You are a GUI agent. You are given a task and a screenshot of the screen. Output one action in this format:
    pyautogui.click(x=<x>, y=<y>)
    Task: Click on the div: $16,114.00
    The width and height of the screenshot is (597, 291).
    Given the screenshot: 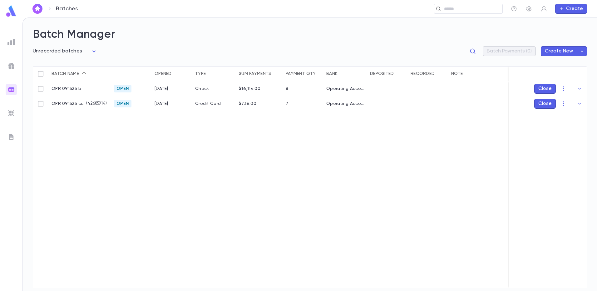 What is the action you would take?
    pyautogui.click(x=249, y=89)
    